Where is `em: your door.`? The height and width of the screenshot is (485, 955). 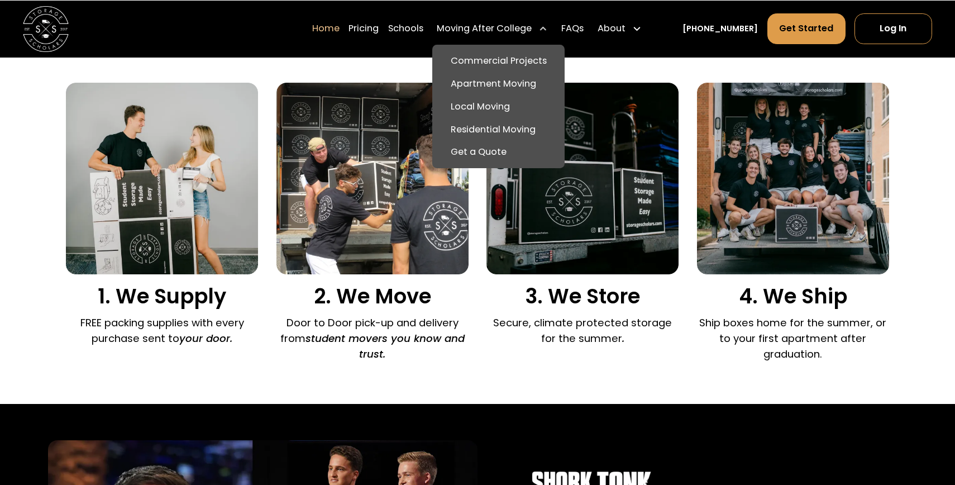
em: your door. is located at coordinates (205, 338).